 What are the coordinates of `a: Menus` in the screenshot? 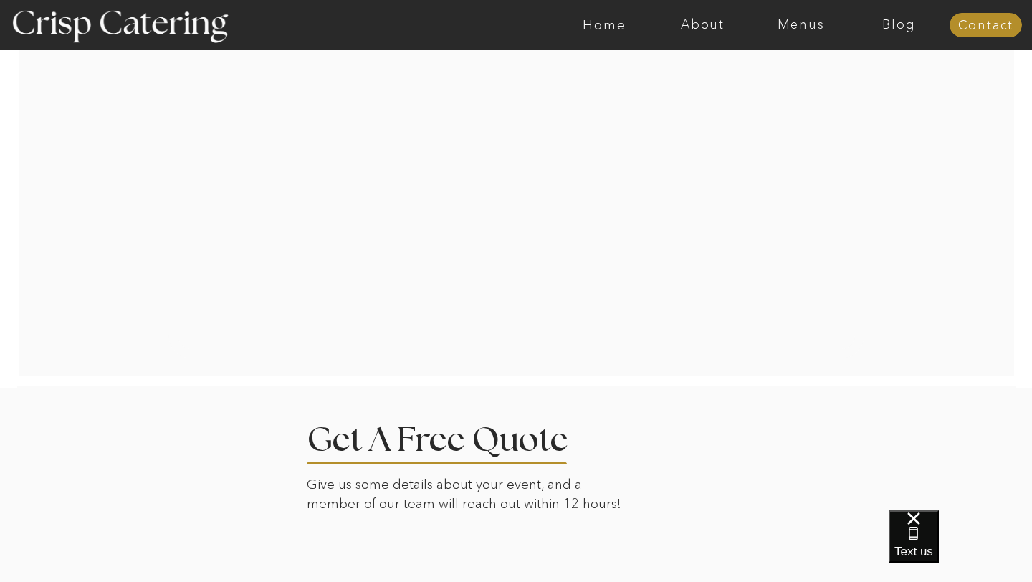 It's located at (801, 25).